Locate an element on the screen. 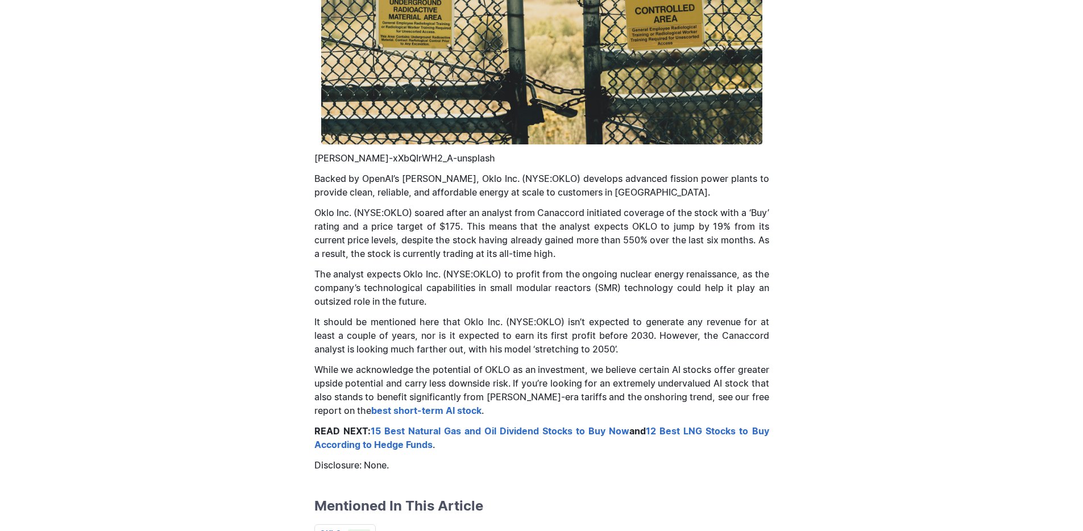  b: READ NEXT: is located at coordinates (472, 431).